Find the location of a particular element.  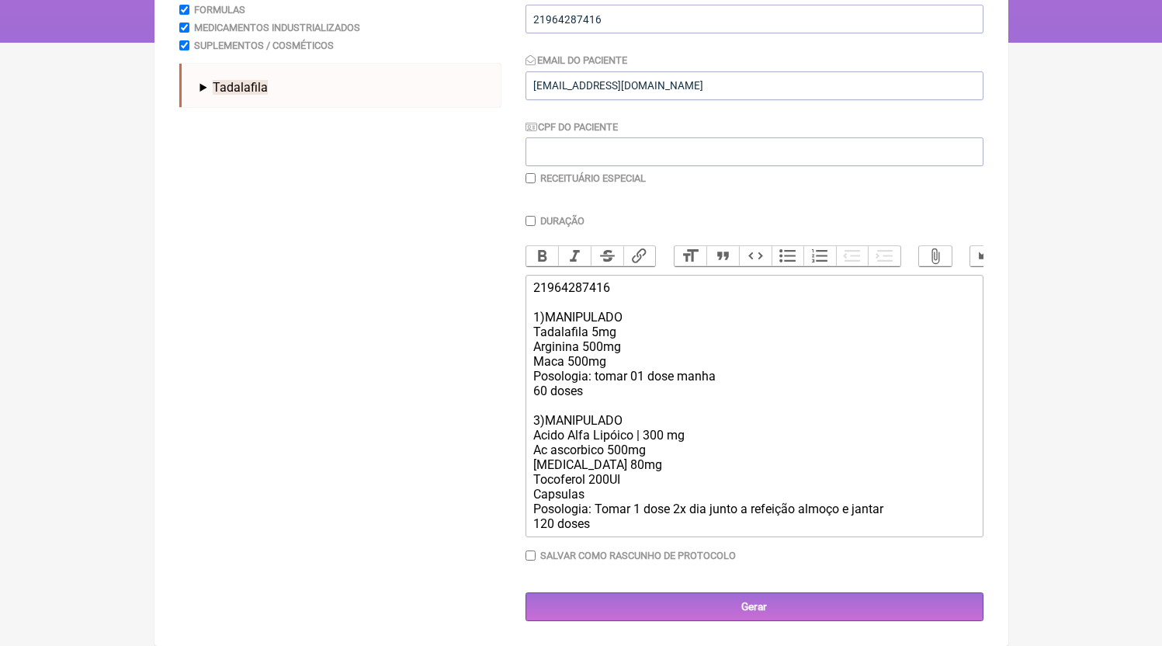

label: Receituário Especial is located at coordinates (593, 178).